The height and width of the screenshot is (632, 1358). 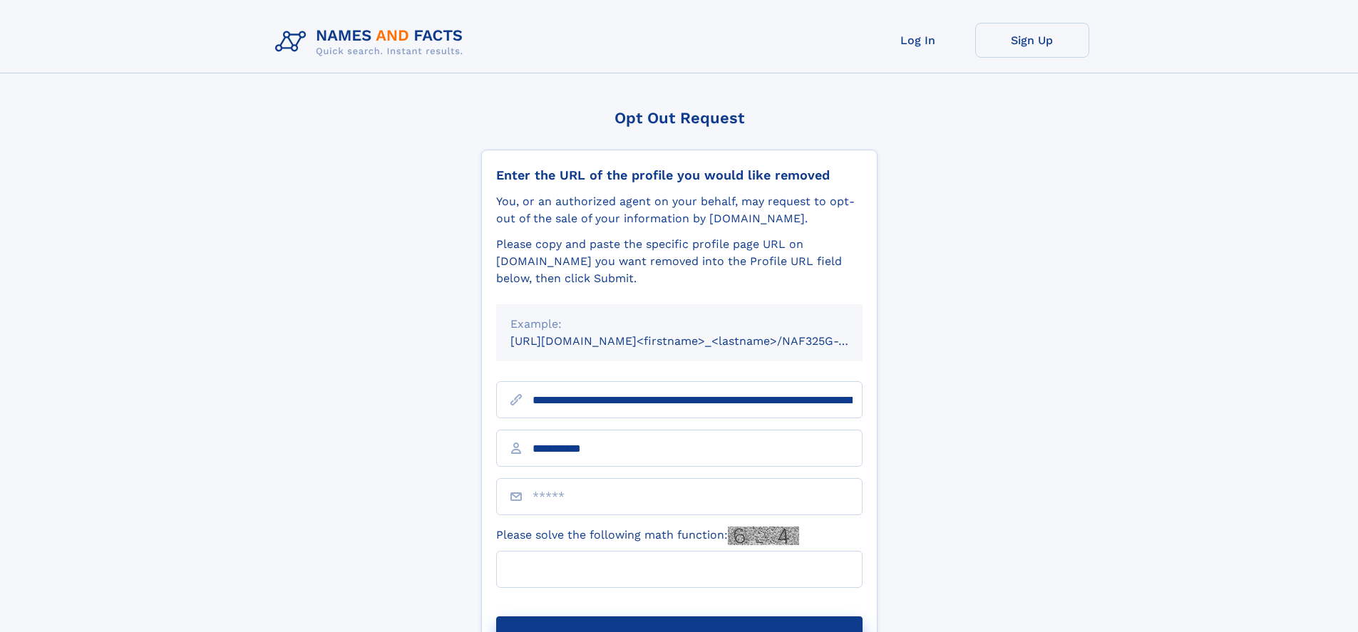 I want to click on img: Logo Names and Facts, so click(x=372, y=42).